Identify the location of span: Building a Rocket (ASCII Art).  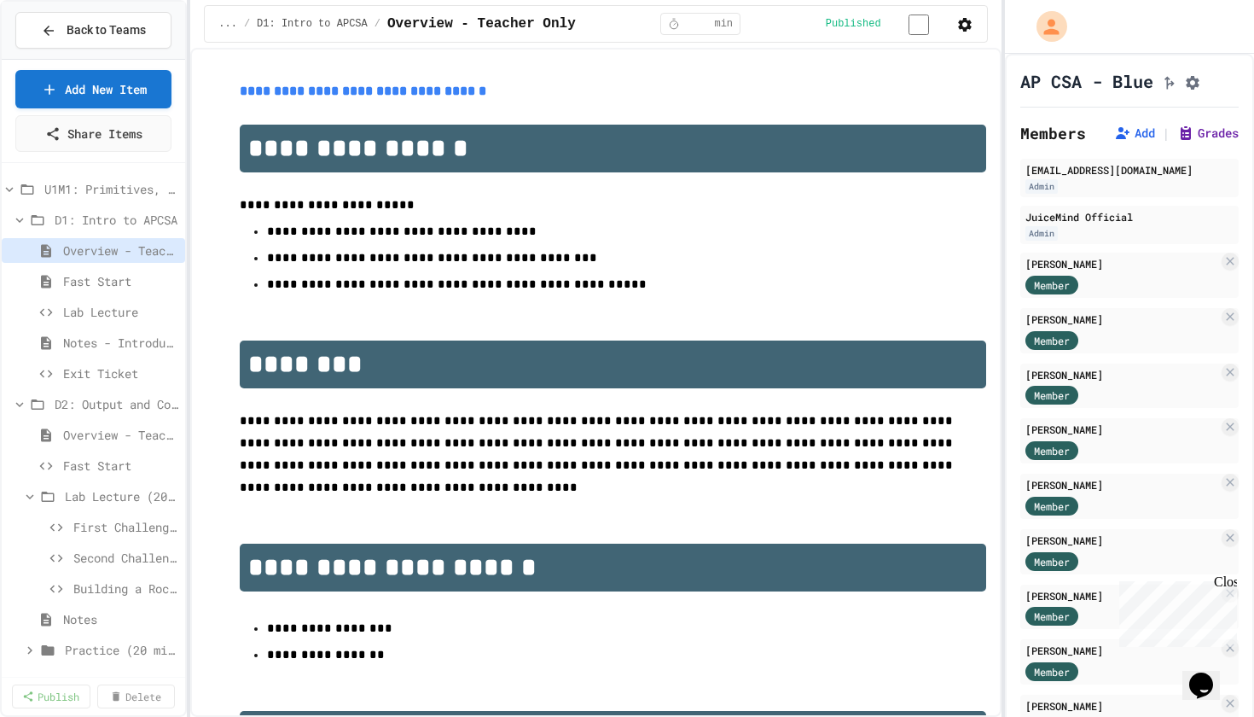
(125, 588).